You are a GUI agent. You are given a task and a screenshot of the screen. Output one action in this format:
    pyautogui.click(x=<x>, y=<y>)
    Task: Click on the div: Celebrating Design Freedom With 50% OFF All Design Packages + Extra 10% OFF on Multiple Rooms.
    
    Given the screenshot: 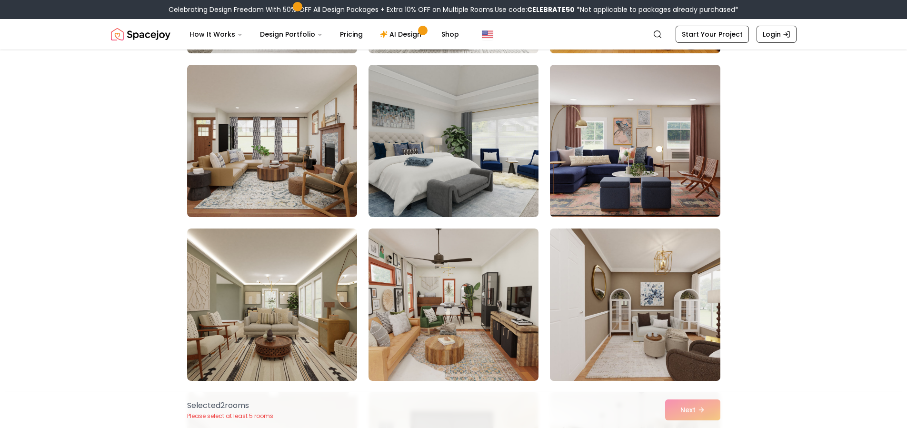 What is the action you would take?
    pyautogui.click(x=454, y=10)
    